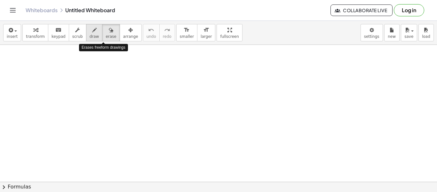 The image size is (437, 192). What do you see at coordinates (77, 36) in the screenshot?
I see `span: scrub` at bounding box center [77, 36].